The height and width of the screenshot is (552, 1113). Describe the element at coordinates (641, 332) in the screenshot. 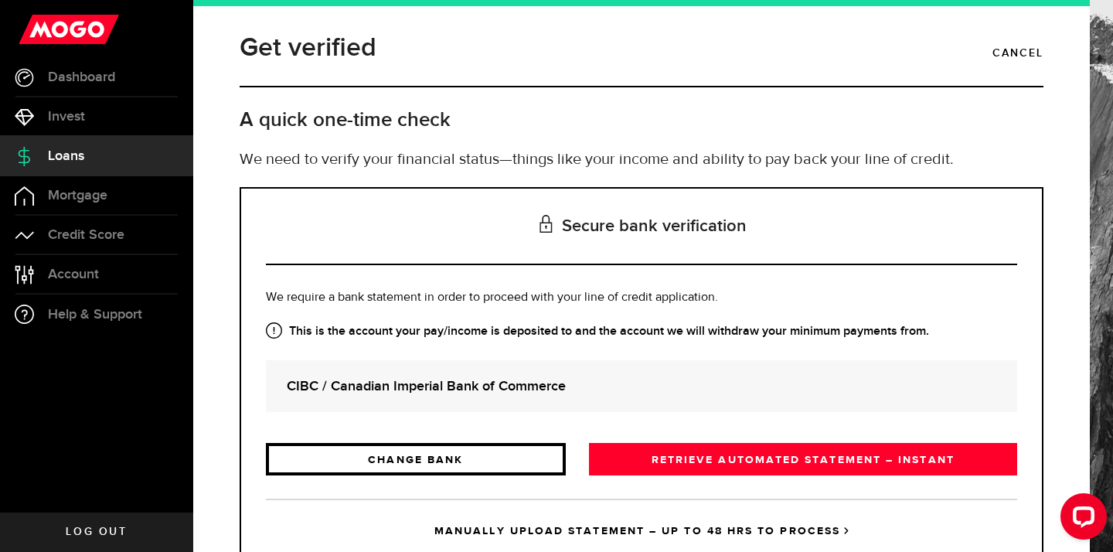

I see `strong: This is the account your pay/income is deposited to and the account we will withdraw your minimum...` at that location.